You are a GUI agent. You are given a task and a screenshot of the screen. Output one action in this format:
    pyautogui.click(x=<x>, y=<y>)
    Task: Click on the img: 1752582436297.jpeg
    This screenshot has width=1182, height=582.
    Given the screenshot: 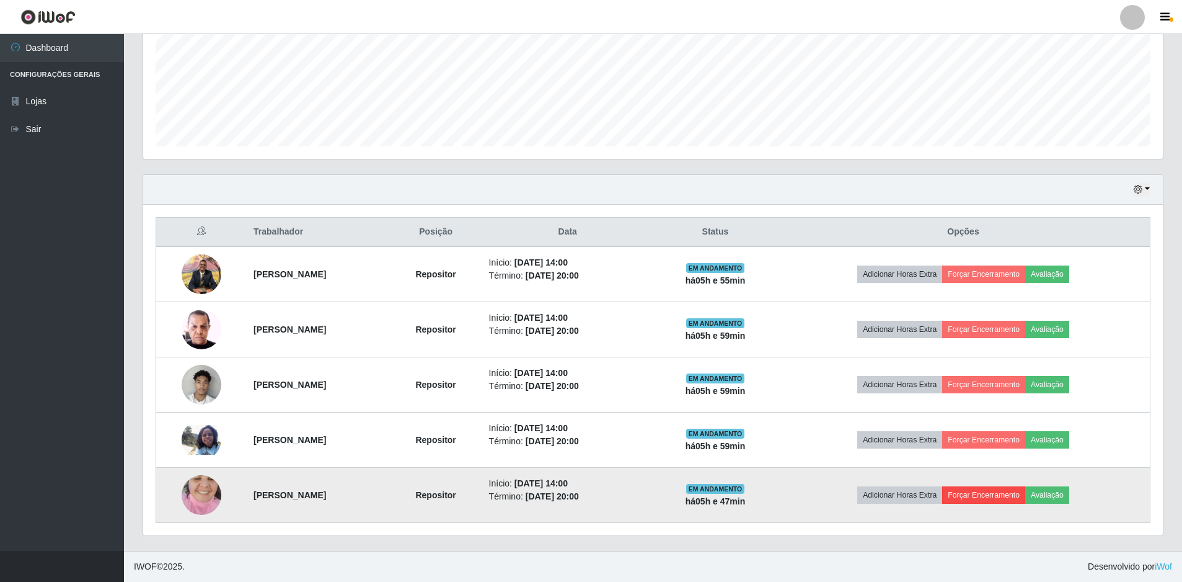 What is the action you would take?
    pyautogui.click(x=202, y=384)
    